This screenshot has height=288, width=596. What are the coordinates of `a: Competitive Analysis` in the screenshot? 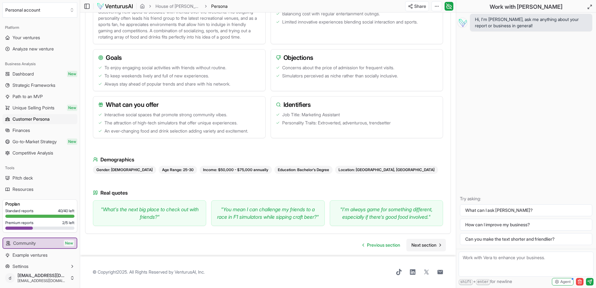 It's located at (40, 153).